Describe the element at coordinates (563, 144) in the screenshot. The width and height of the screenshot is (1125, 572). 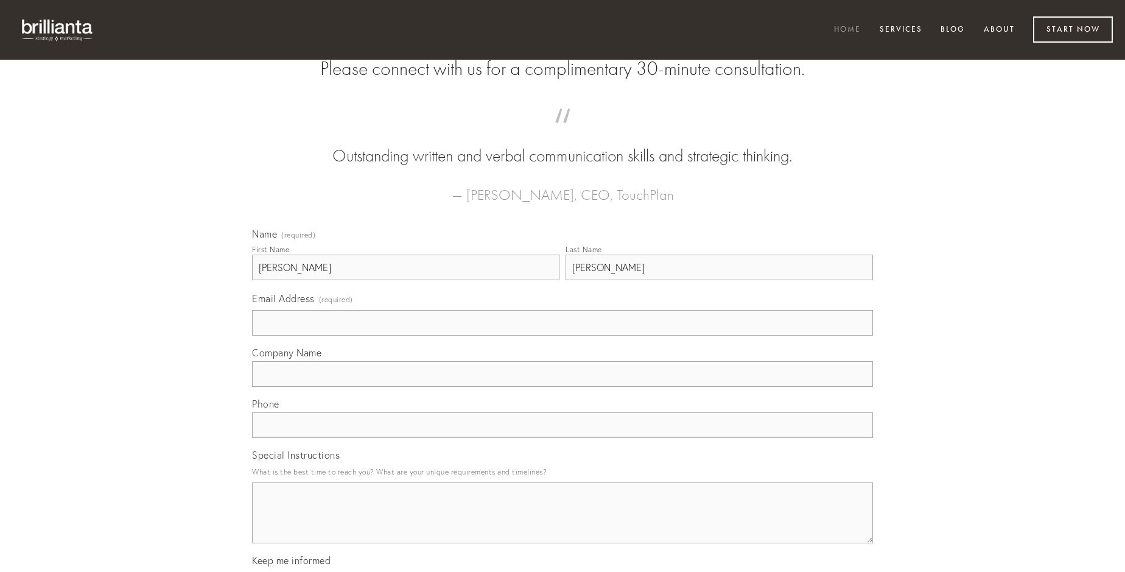
I see `blockquote: Outstanding written and verbal communication skills and strategic thinking.` at that location.